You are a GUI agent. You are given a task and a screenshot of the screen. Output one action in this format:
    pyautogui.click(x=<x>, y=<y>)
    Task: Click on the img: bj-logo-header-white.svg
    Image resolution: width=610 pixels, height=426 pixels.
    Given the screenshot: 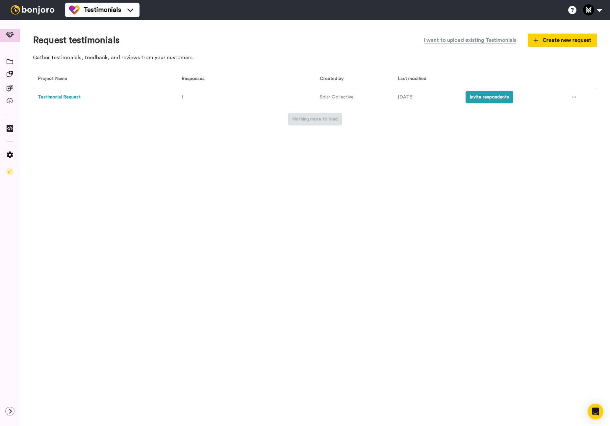 What is the action you would take?
    pyautogui.click(x=33, y=10)
    